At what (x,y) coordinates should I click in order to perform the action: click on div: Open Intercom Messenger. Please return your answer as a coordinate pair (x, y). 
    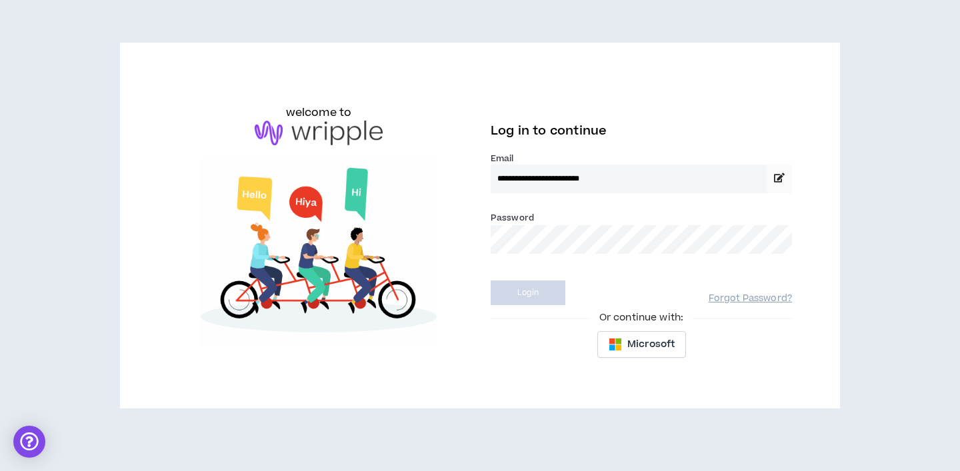
    Looking at the image, I should click on (29, 442).